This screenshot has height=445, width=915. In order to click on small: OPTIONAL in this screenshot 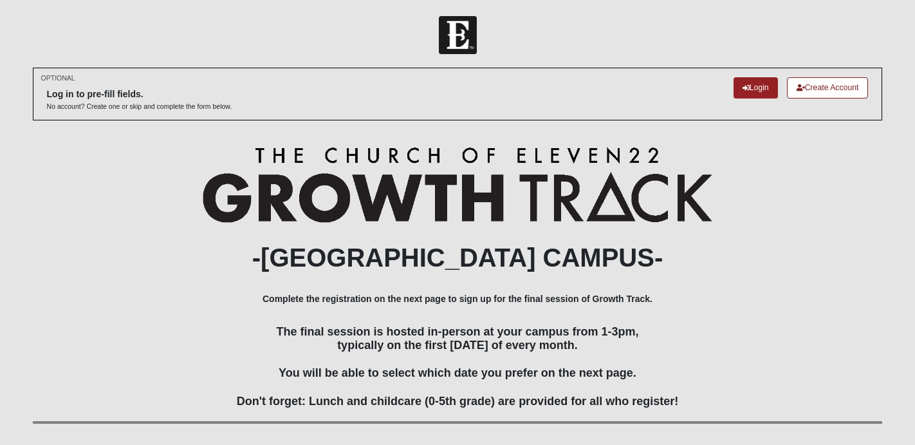, I will do `click(58, 78)`.